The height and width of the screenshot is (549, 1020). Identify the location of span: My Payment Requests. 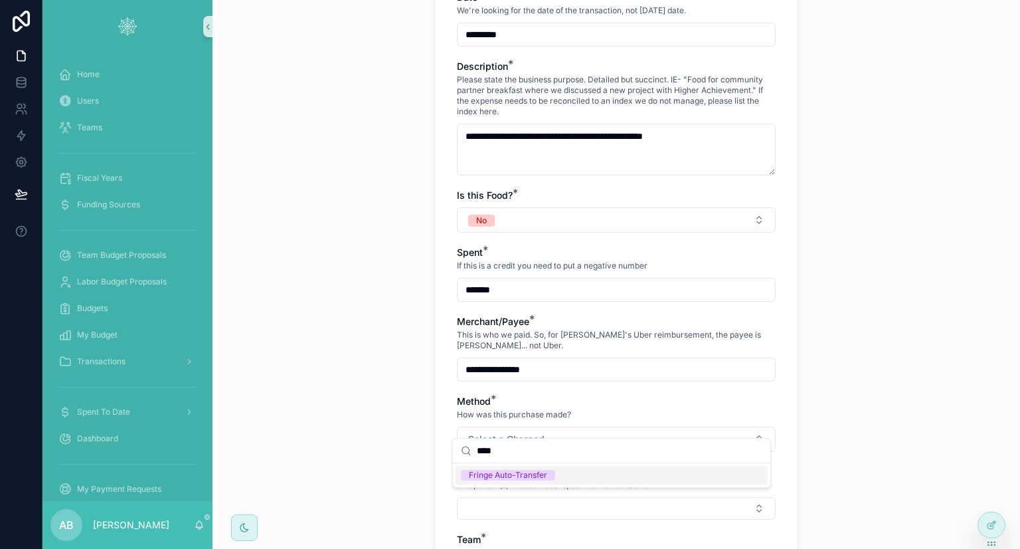
(119, 489).